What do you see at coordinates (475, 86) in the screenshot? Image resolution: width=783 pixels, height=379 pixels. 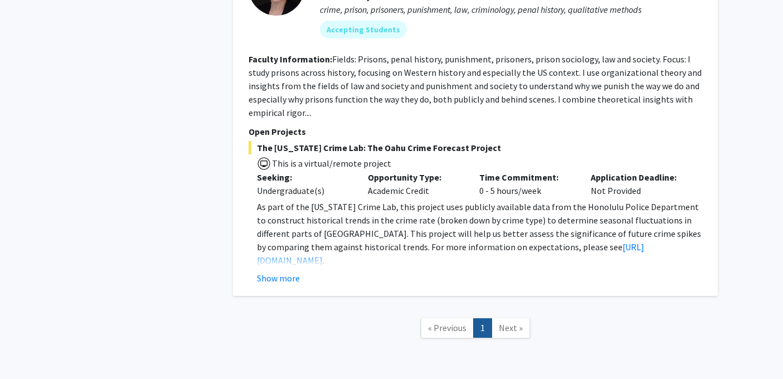 I see `fg-read-more: Fields: Prisons, penal history, punishment, prisoners, prison sociology, law and society. Focus: ...` at bounding box center [475, 86].